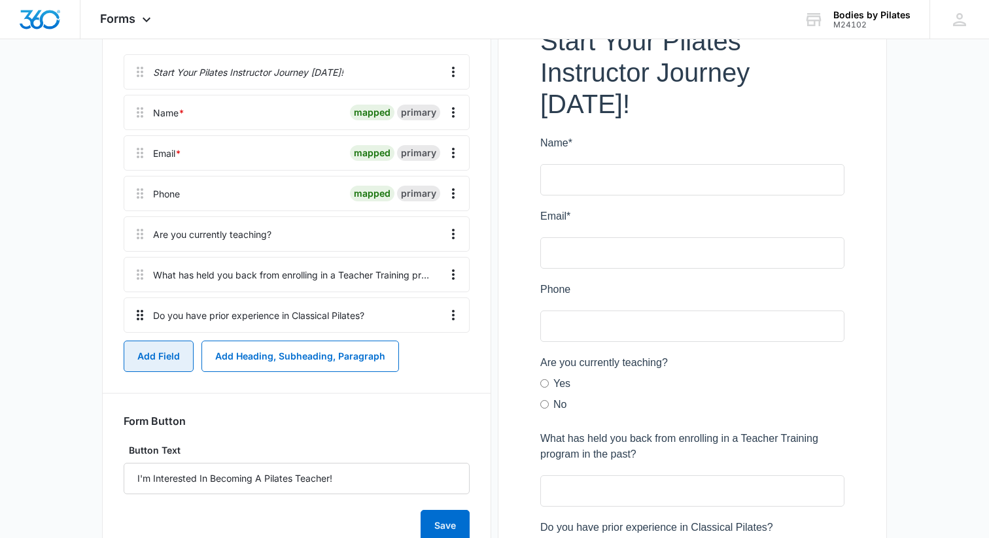 Image resolution: width=989 pixels, height=538 pixels. I want to click on span: Forms, so click(118, 18).